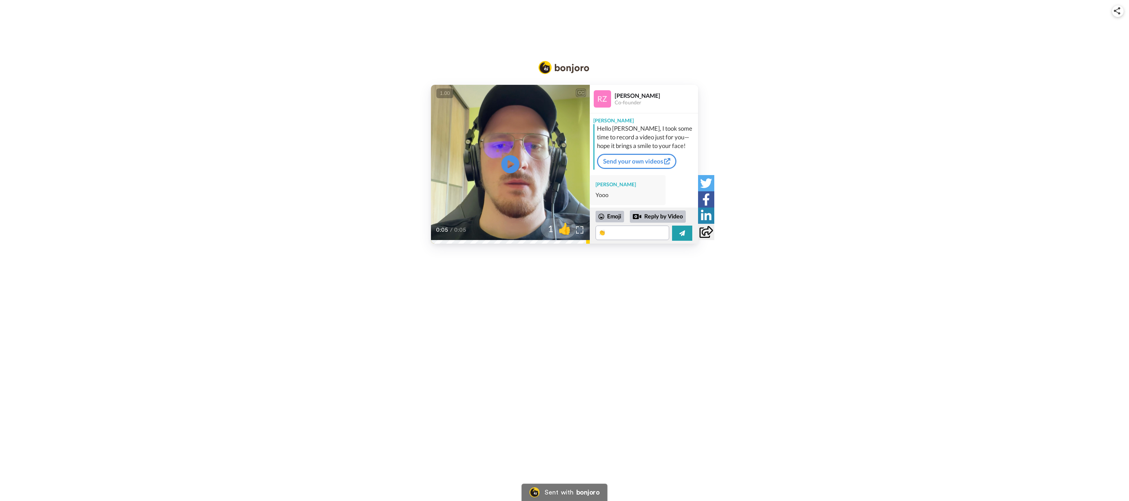 The image size is (1129, 501). I want to click on div: CC, so click(581, 93).